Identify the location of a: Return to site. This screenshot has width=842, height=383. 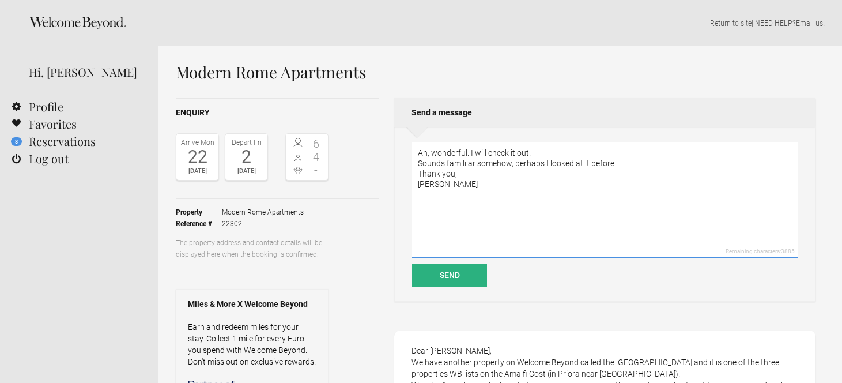
(731, 23).